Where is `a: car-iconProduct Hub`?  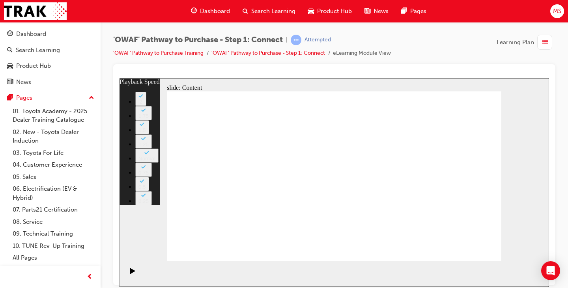
a: car-iconProduct Hub is located at coordinates (330, 11).